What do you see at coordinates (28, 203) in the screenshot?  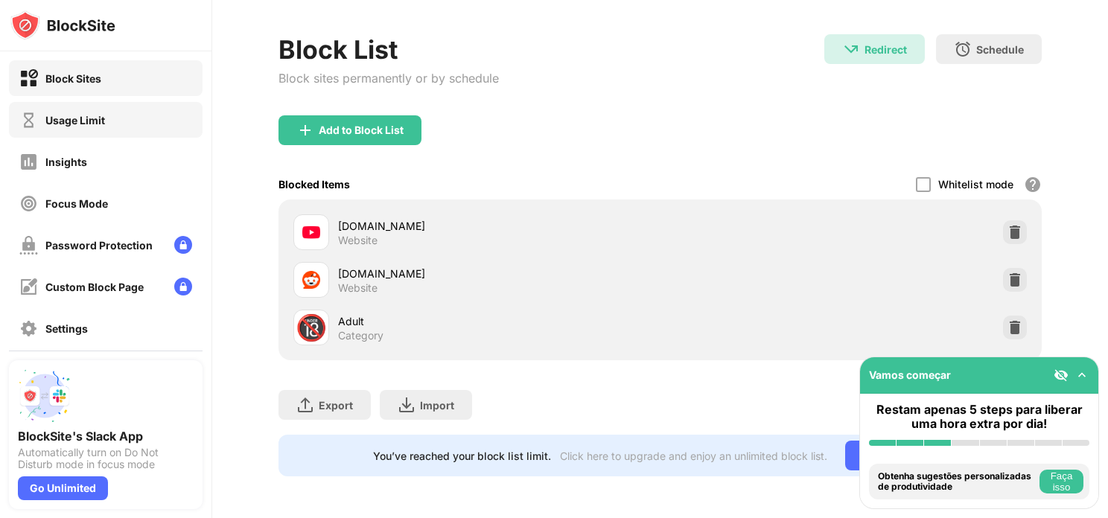 I see `img: focus-off.svg` at bounding box center [28, 203].